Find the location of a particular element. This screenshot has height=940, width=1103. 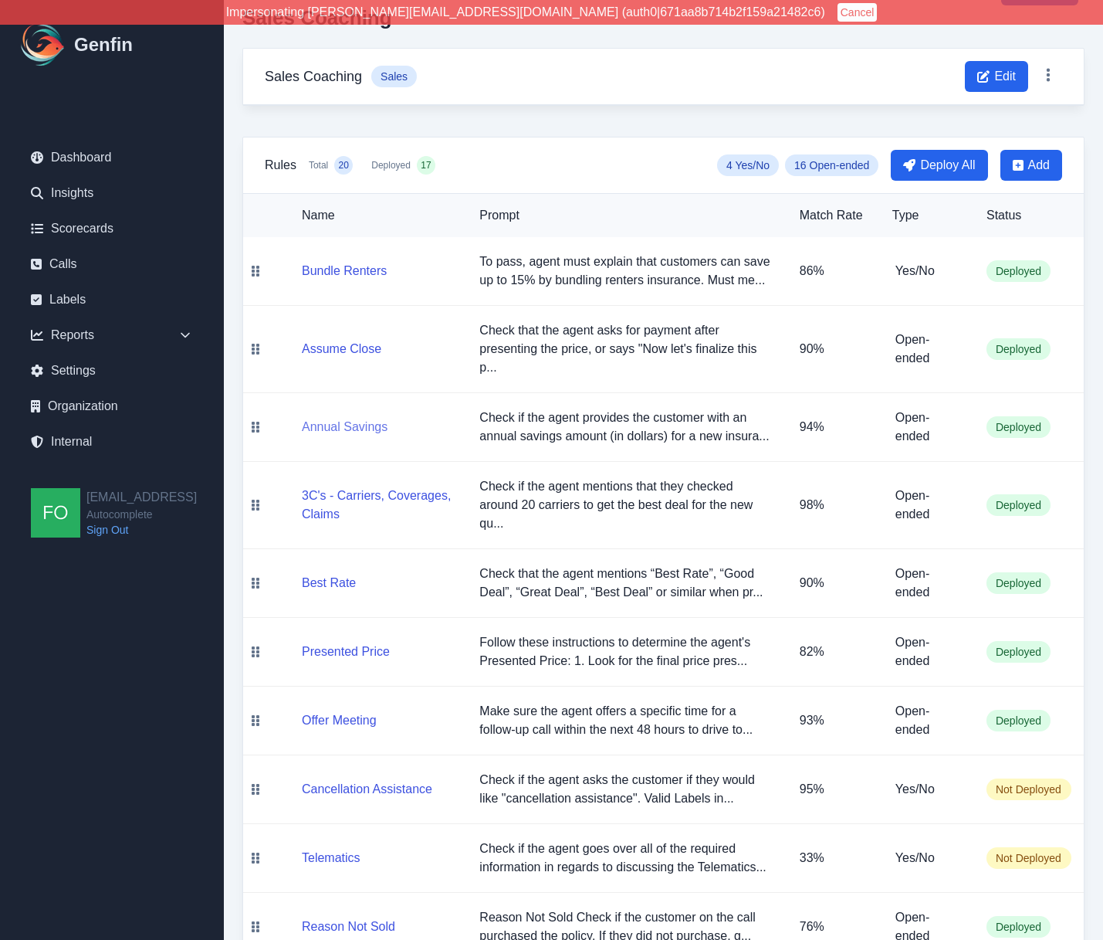

button: Reason Not Sold is located at coordinates (348, 927).